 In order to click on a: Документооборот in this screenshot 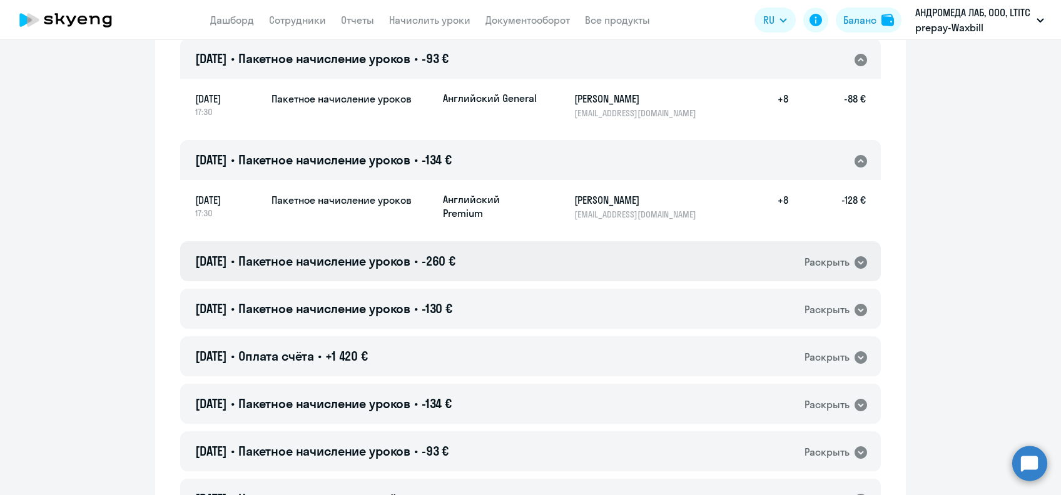, I will do `click(527, 20)`.